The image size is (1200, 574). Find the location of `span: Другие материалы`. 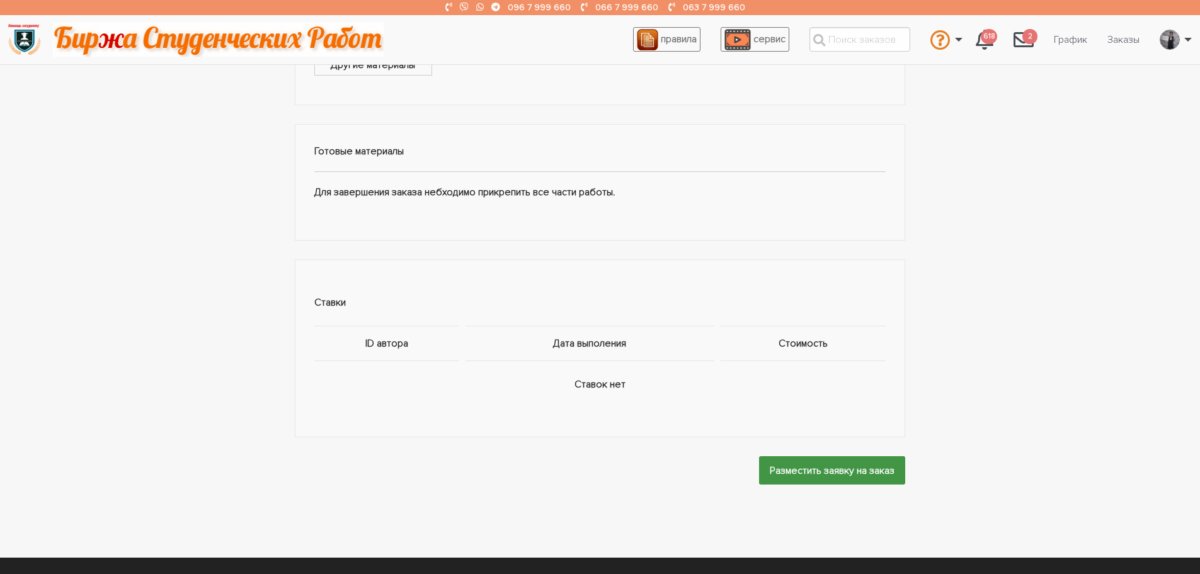

span: Другие материалы is located at coordinates (373, 66).